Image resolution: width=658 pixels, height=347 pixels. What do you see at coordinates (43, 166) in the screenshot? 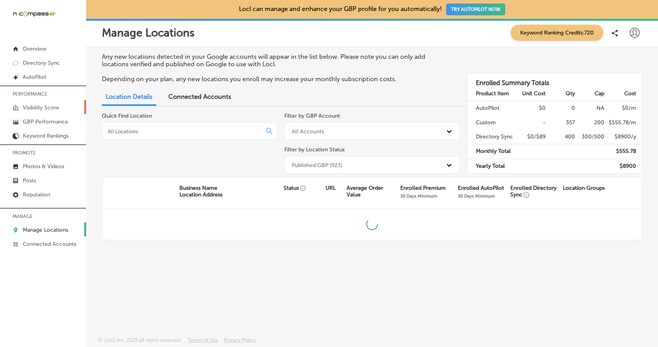
I see `p: Photos & Videos` at bounding box center [43, 166].